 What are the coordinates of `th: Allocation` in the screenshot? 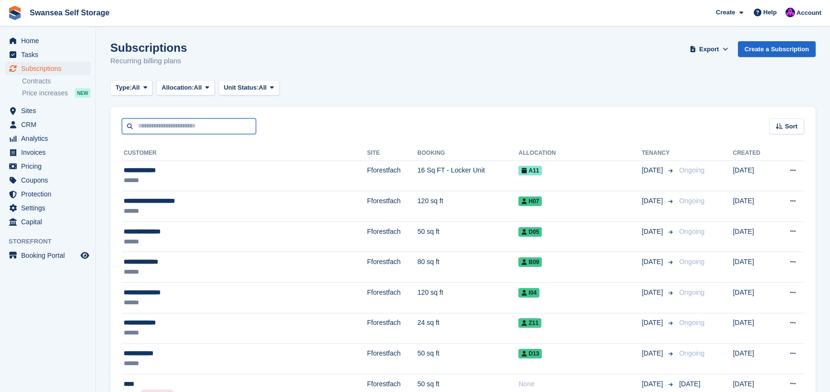 It's located at (580, 153).